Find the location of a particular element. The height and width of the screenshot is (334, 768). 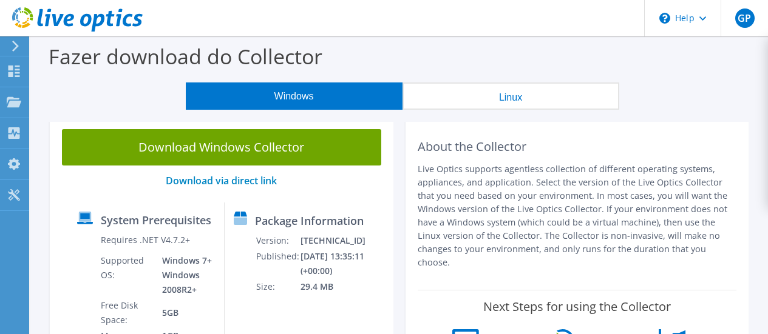

label: Fazer download do Collector is located at coordinates (185, 56).